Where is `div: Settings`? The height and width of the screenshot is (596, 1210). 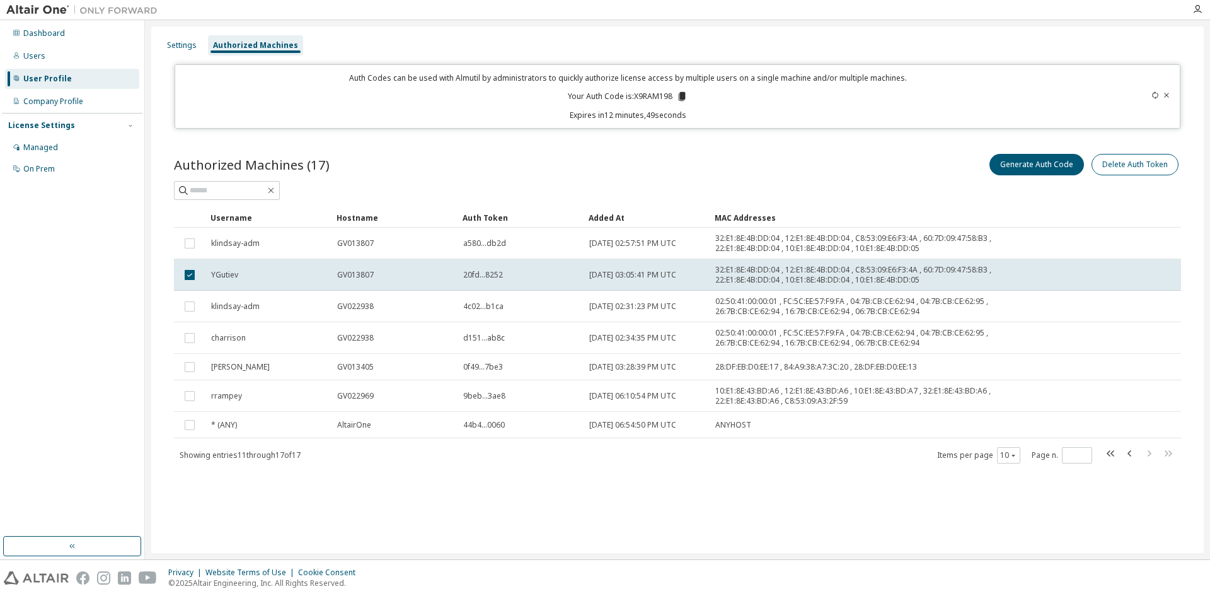 div: Settings is located at coordinates (182, 45).